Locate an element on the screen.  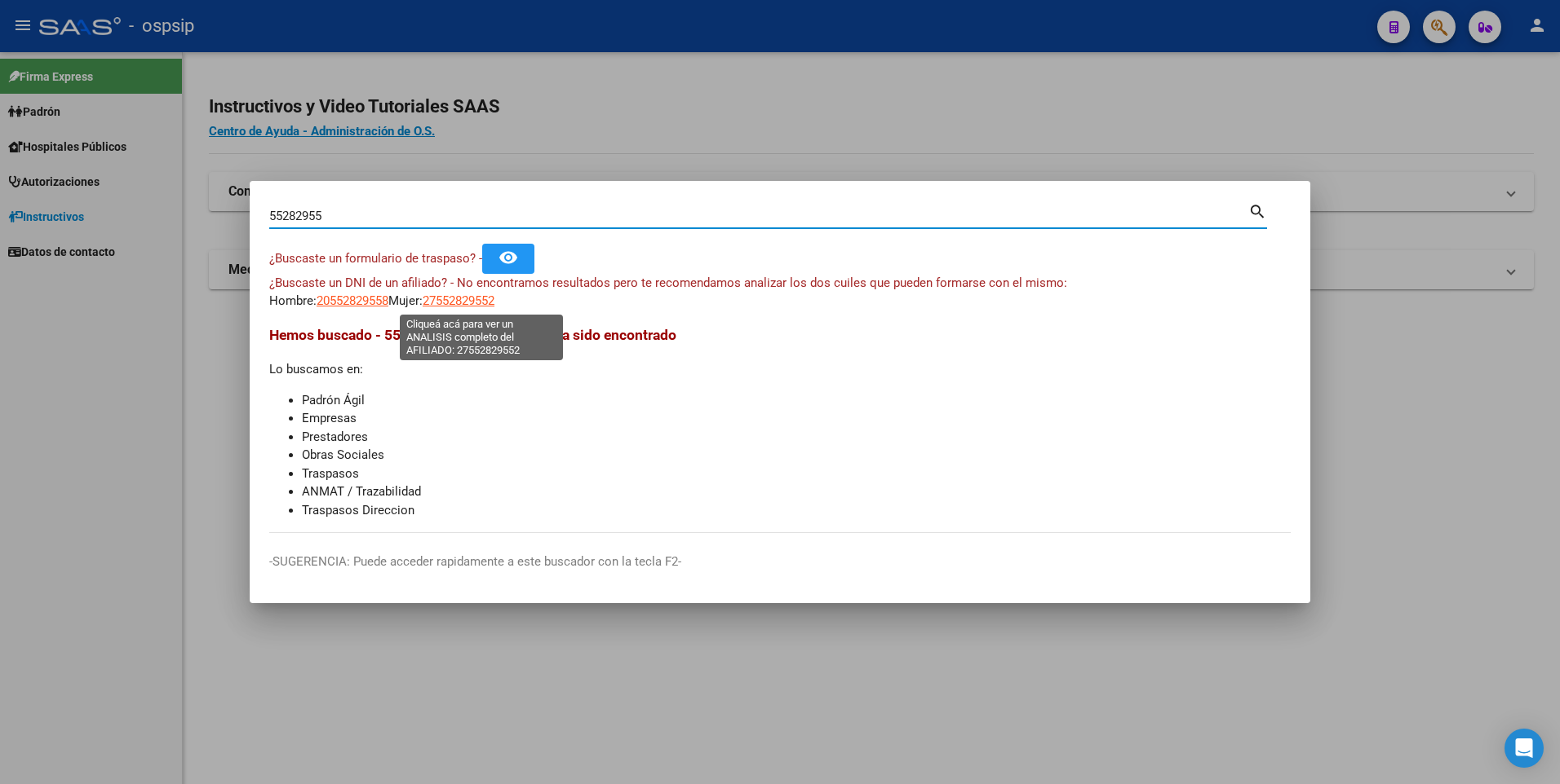
div: Hombre: Mujer: is located at coordinates (780, 292).